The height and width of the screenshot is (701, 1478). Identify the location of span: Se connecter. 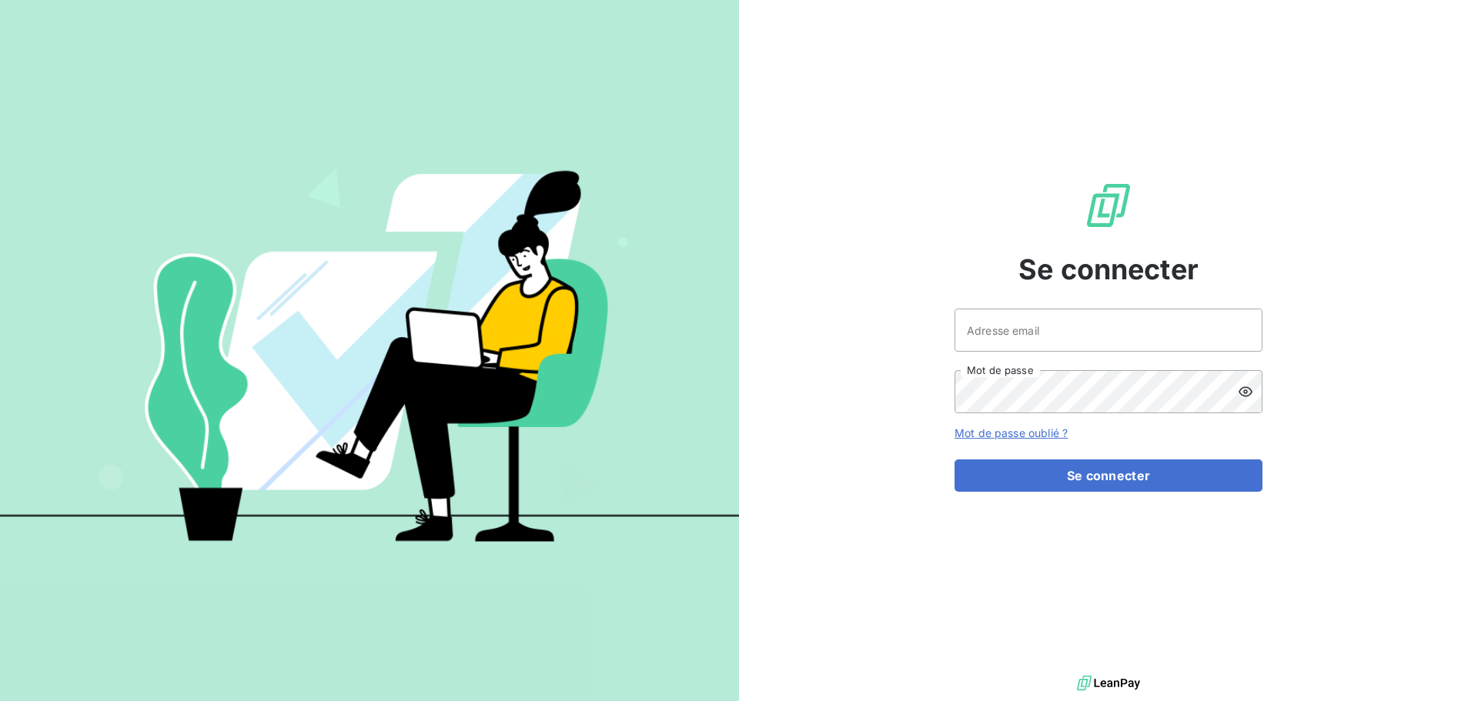
(1109, 269).